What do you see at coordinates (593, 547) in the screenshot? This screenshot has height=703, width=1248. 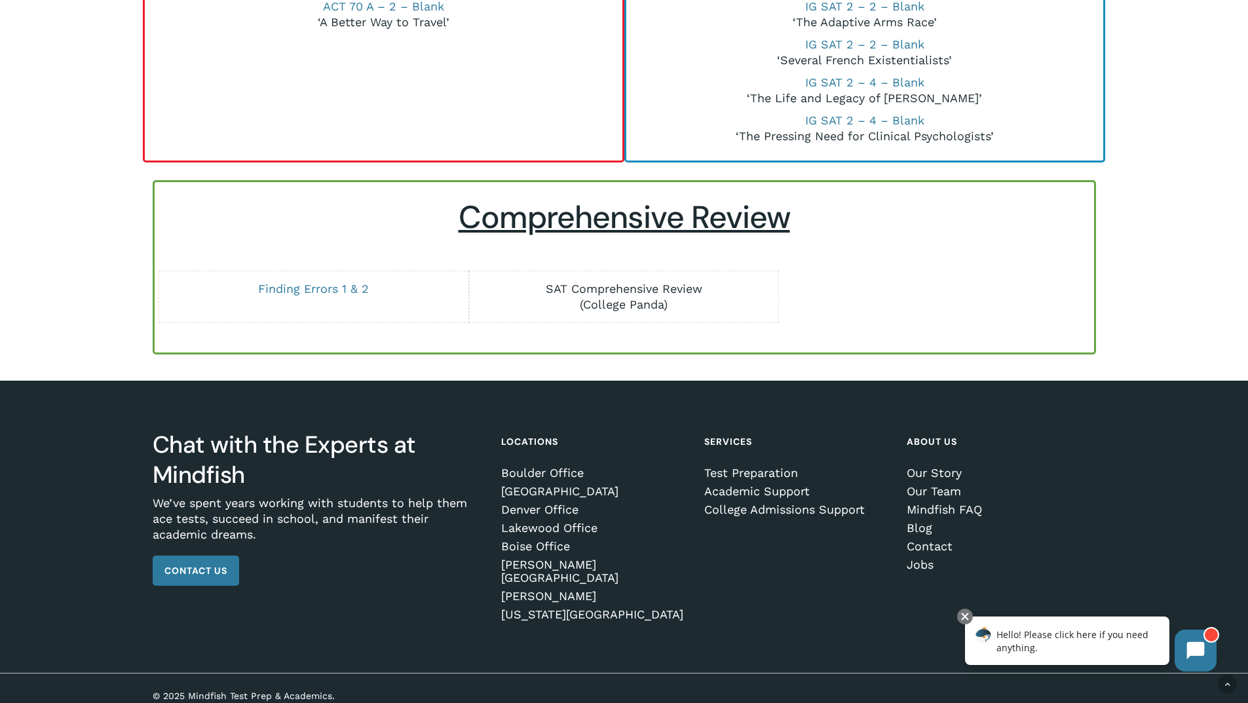 I see `a: Boise Office` at bounding box center [593, 547].